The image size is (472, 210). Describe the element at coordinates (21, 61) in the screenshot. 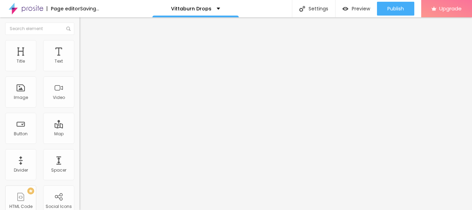

I see `div: Title` at that location.